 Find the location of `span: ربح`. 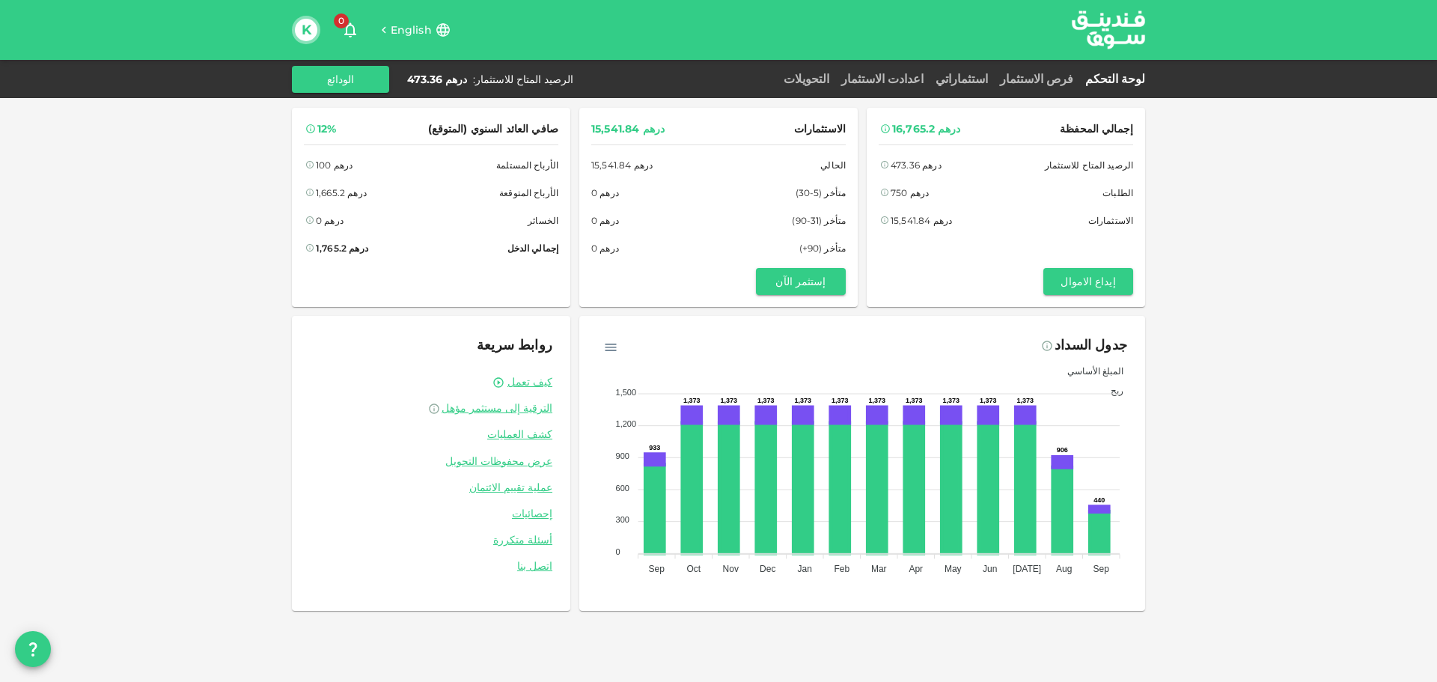

span: ربح is located at coordinates (1111, 390).